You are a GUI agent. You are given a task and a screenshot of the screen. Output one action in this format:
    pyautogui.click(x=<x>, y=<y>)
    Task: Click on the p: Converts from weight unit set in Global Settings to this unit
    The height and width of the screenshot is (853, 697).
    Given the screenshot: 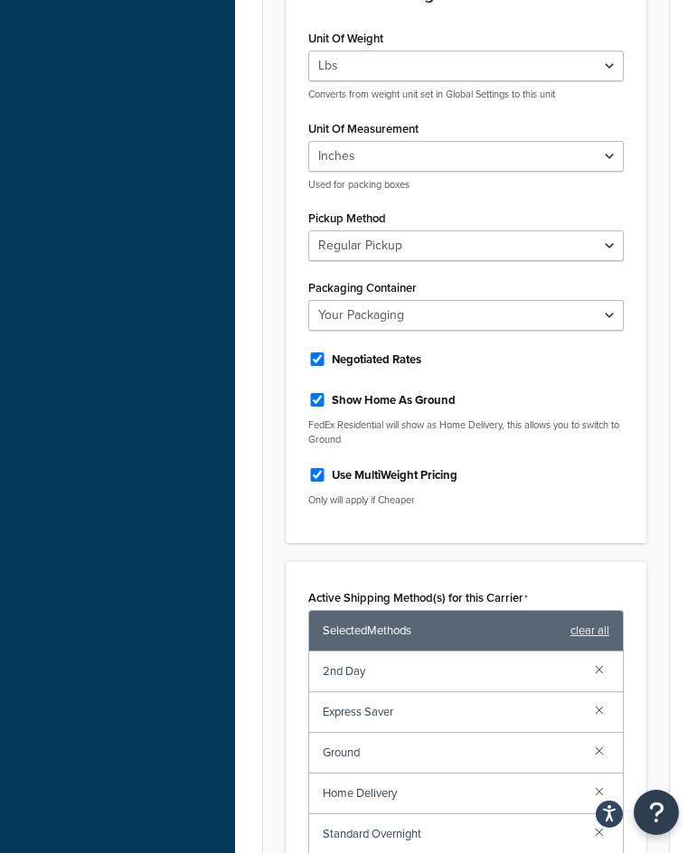 What is the action you would take?
    pyautogui.click(x=465, y=94)
    